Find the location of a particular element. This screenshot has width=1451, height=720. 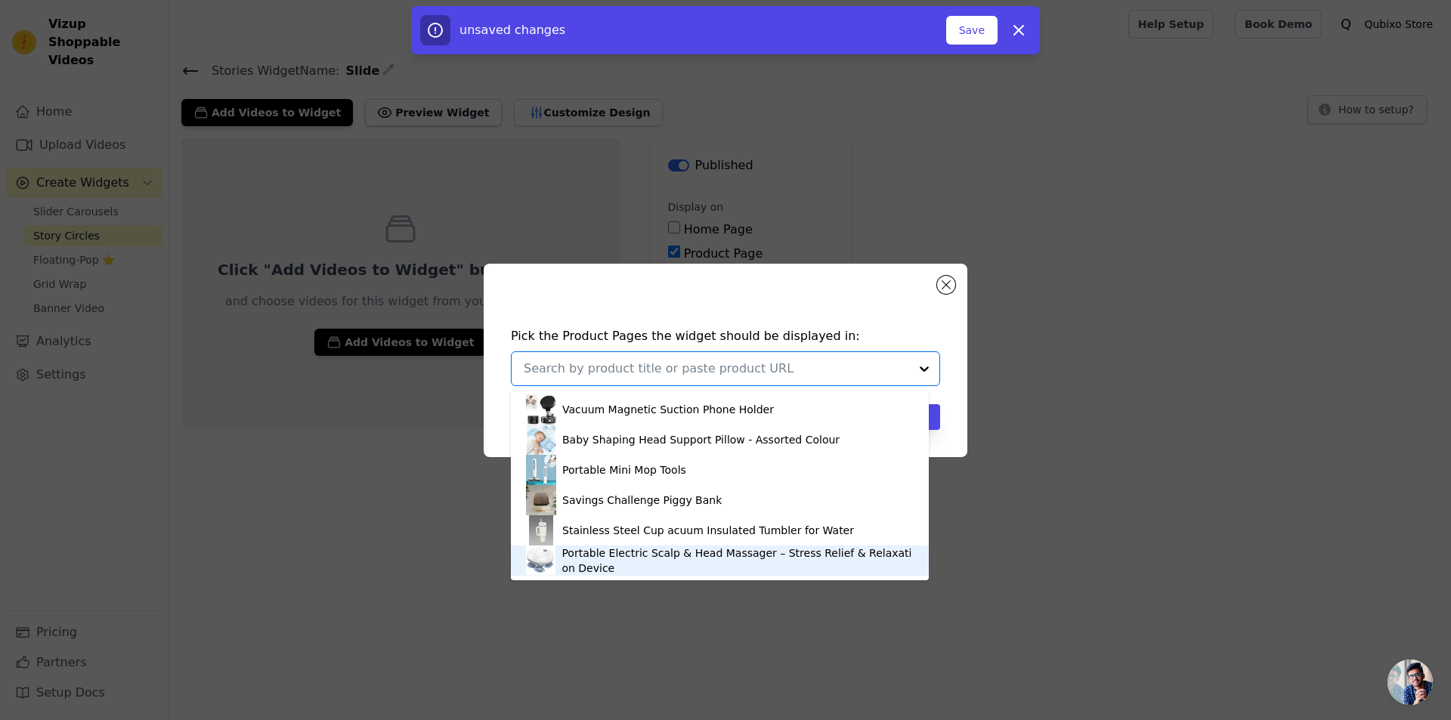

div: Vacuum Magnetic Suction Phone Holder is located at coordinates (668, 410).